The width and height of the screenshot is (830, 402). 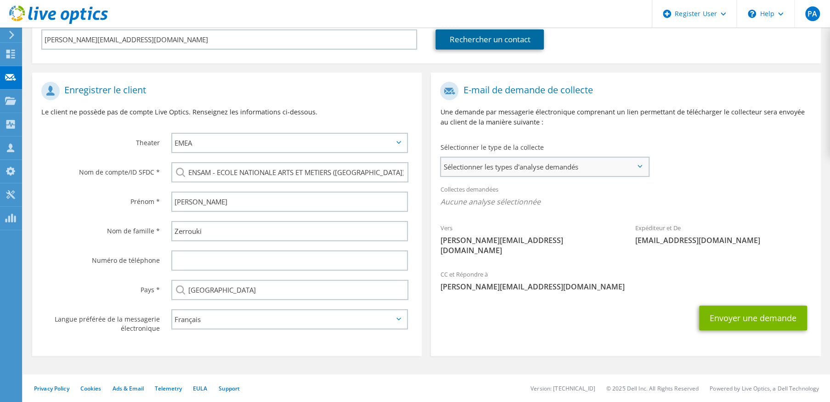 What do you see at coordinates (528, 239) in the screenshot?
I see `div: Vers` at bounding box center [528, 239].